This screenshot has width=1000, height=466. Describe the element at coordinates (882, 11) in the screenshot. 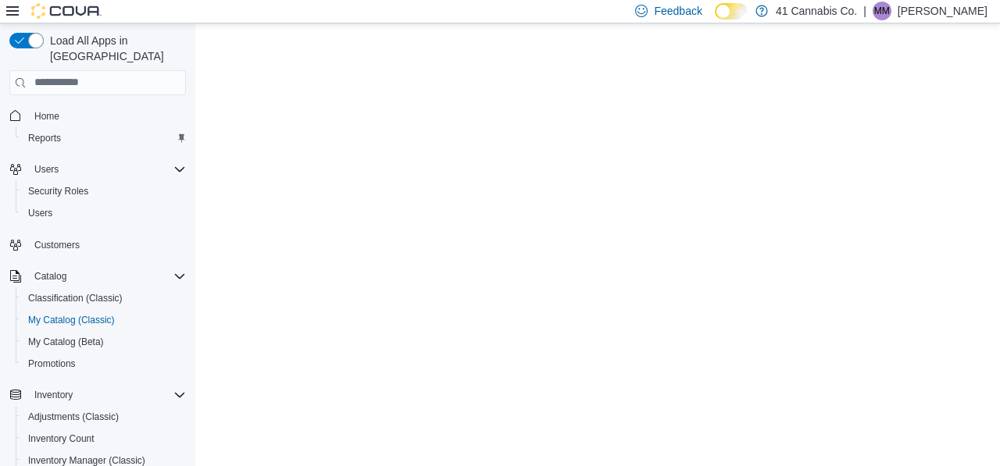

I see `span: MM` at that location.